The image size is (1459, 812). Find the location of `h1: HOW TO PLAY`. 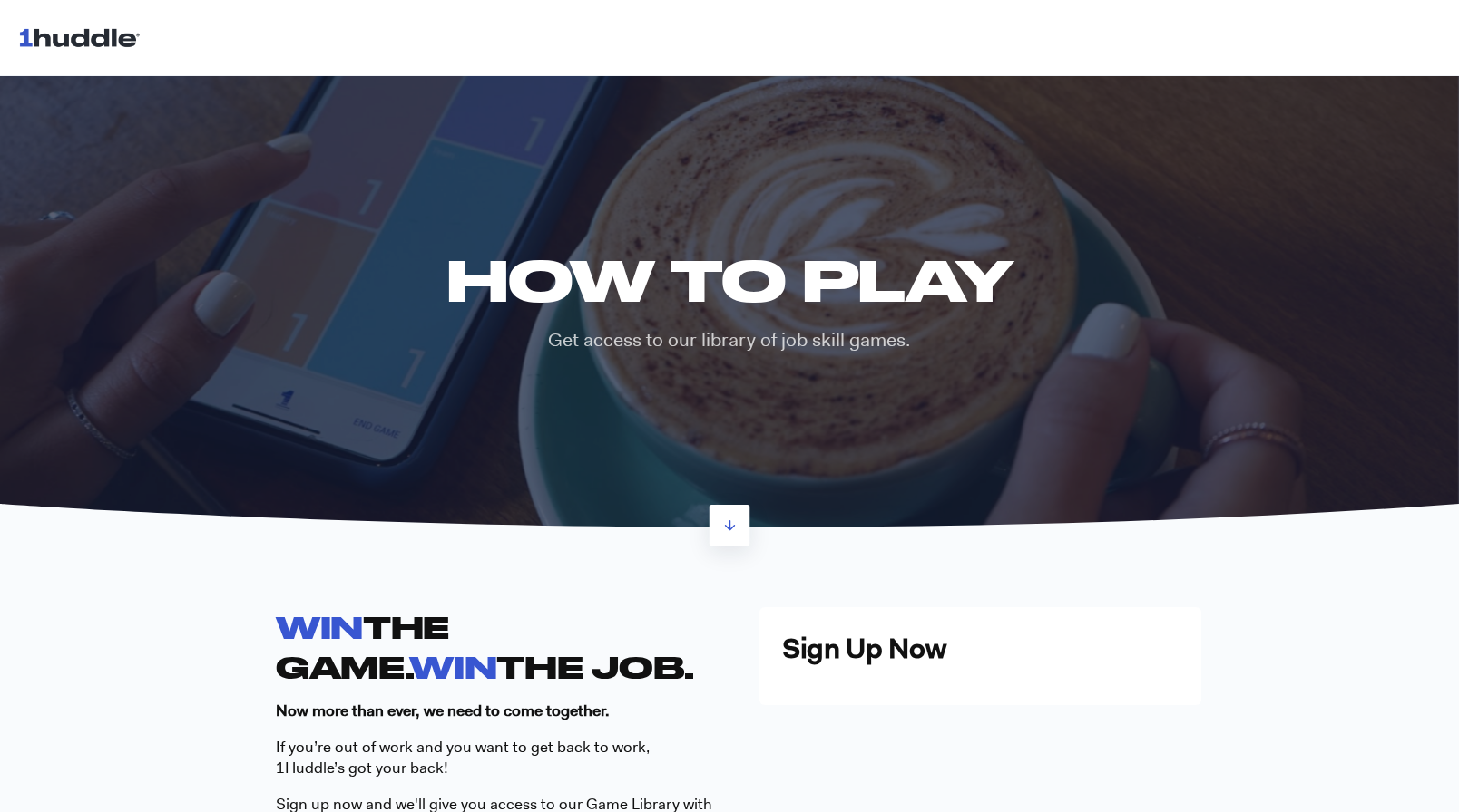

h1: HOW TO PLAY is located at coordinates (729, 279).